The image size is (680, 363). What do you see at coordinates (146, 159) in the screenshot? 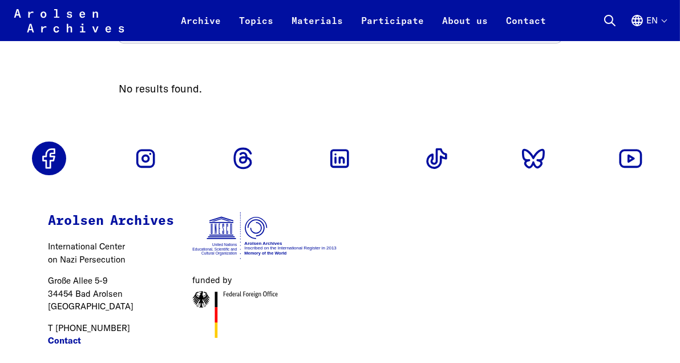
I see `a: Go to Instagram profile` at bounding box center [146, 159].